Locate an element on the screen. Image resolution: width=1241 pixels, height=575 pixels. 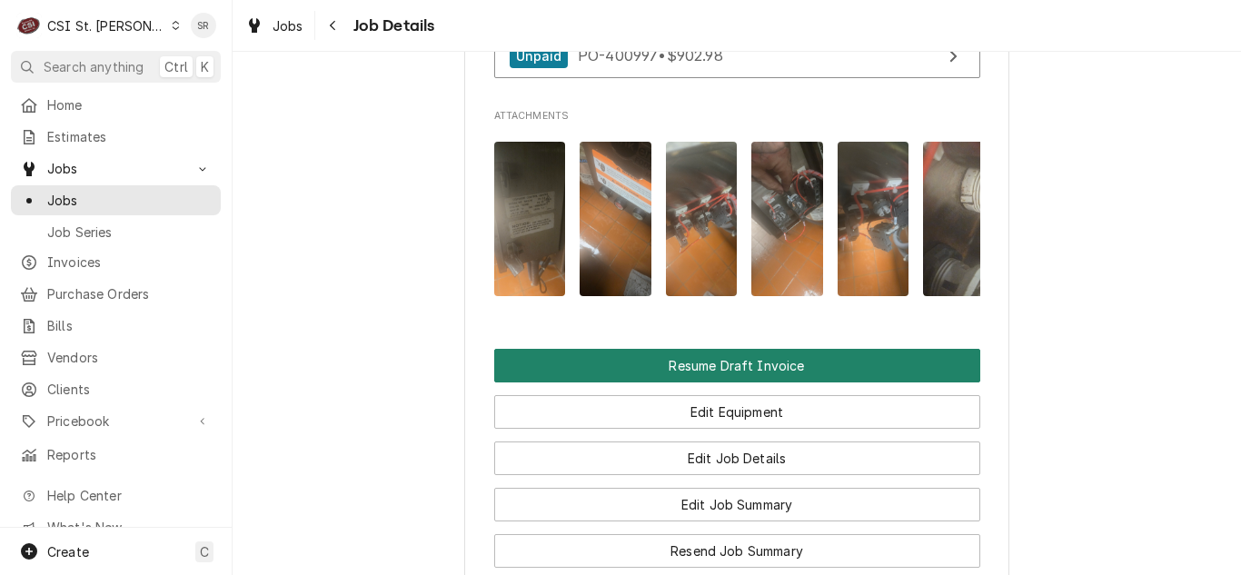
span: Clients is located at coordinates (129, 389).